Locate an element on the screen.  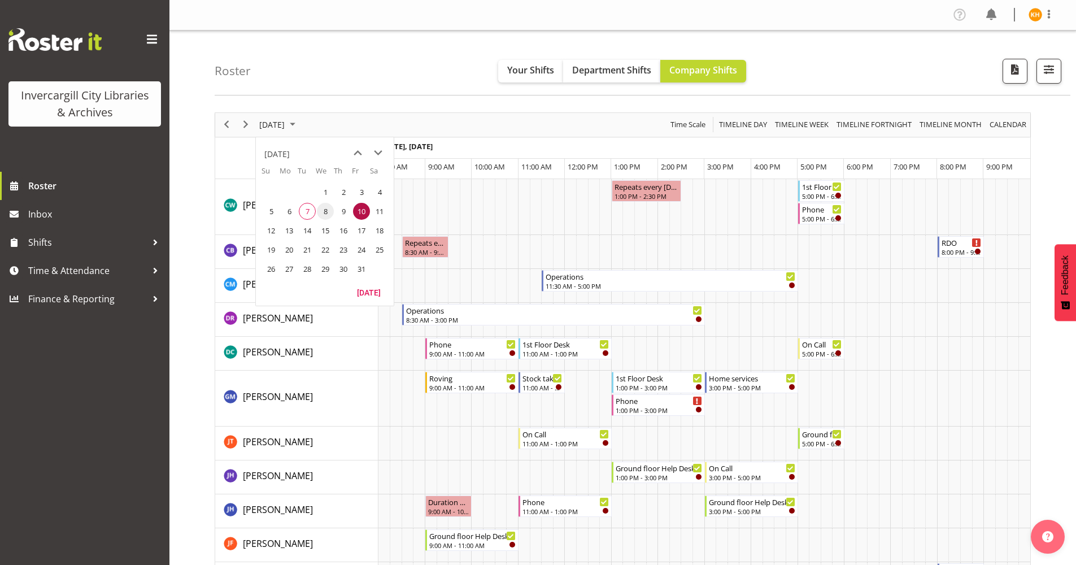
span: Timeline Week is located at coordinates (802, 124).